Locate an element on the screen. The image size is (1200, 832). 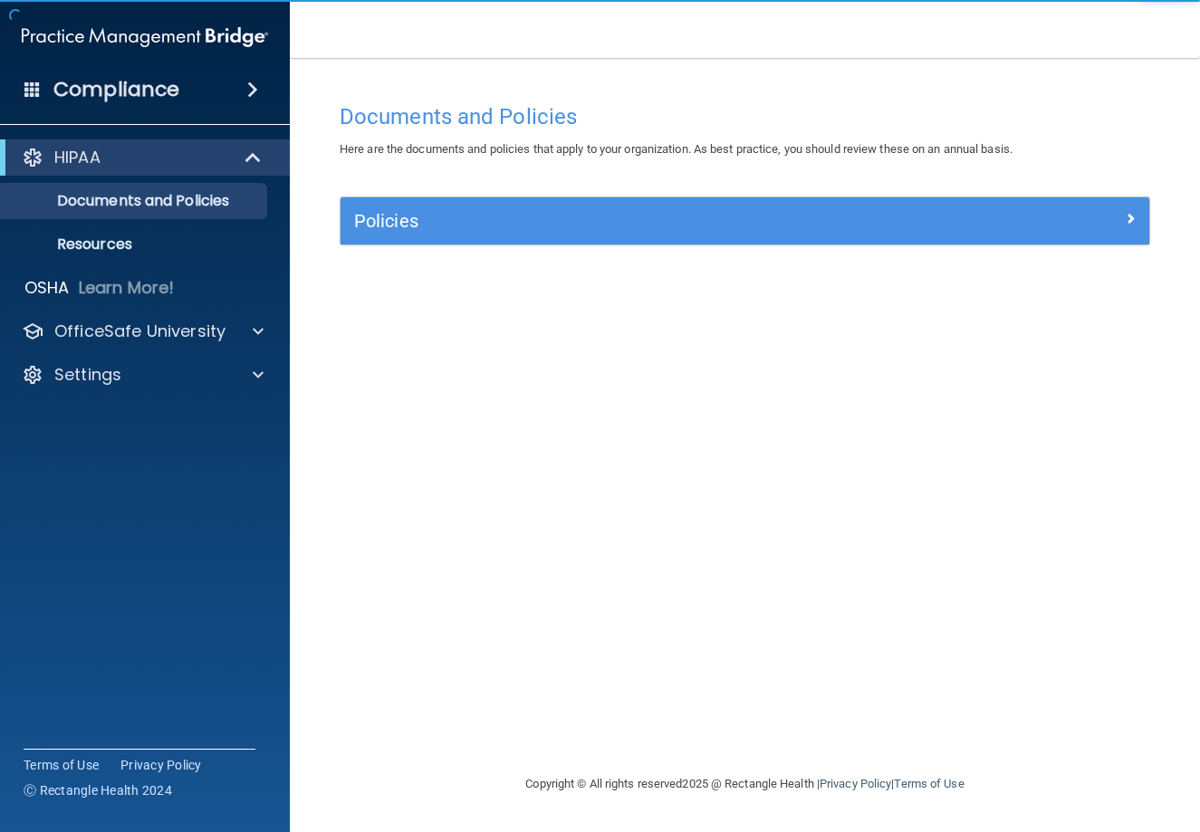
h5: Policies is located at coordinates (644, 221).